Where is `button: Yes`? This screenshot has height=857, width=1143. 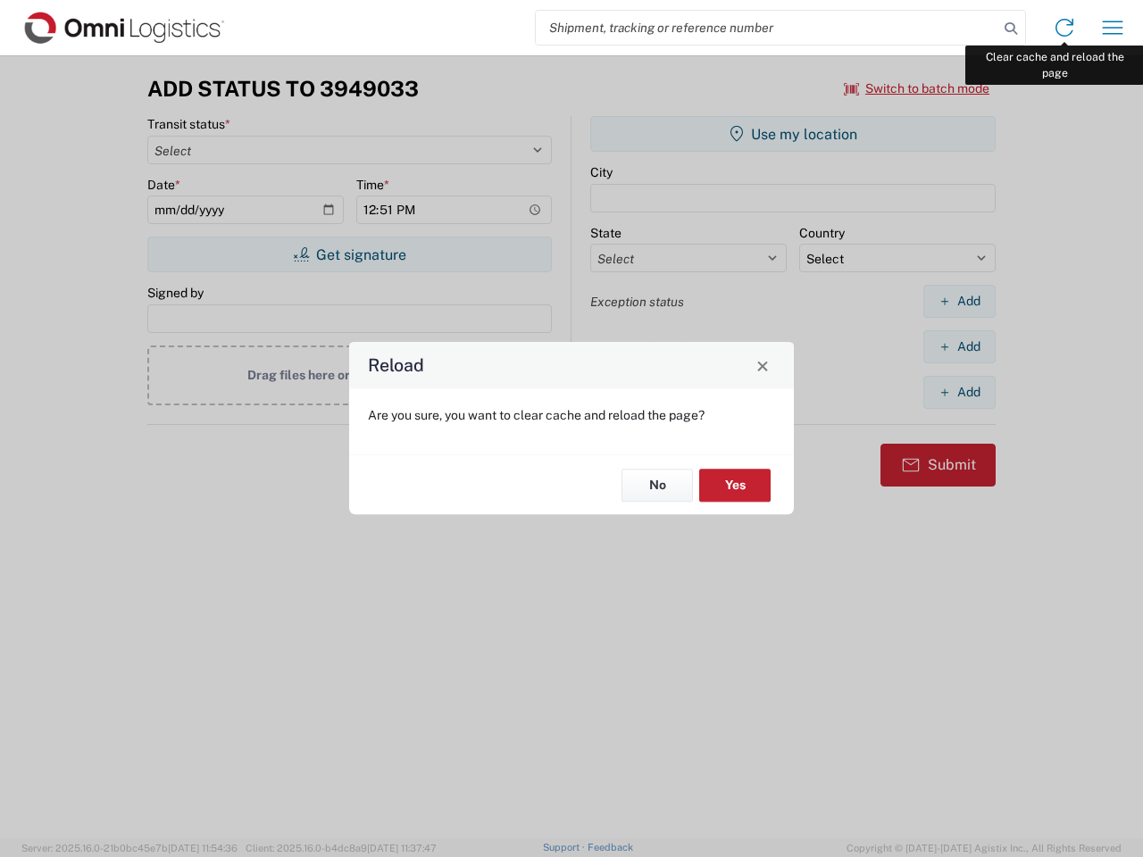
button: Yes is located at coordinates (735, 485).